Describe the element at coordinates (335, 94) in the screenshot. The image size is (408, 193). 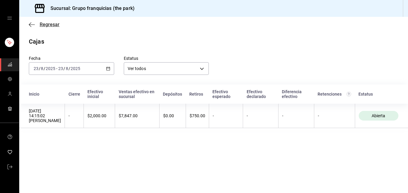
I see `div: Retenciones` at that location.